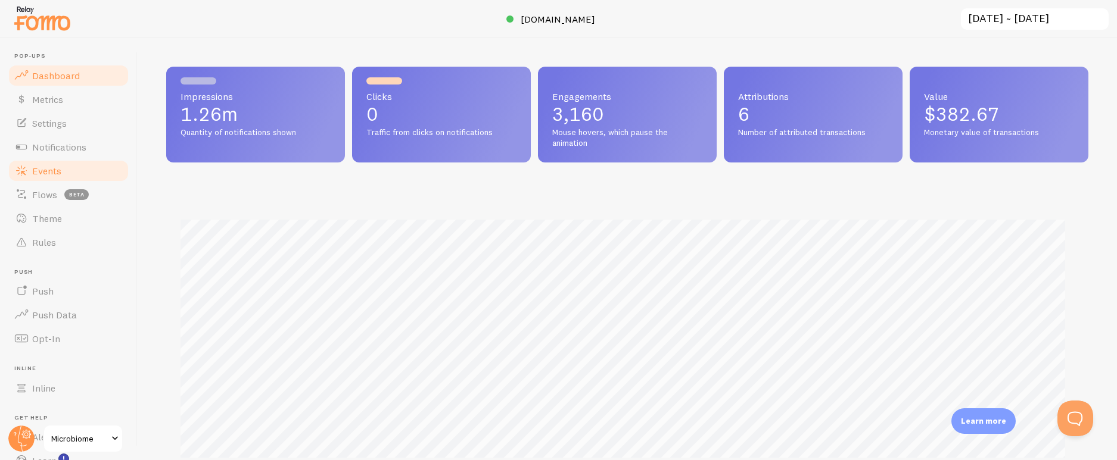  What do you see at coordinates (68, 123) in the screenshot?
I see `a: Settings` at bounding box center [68, 123].